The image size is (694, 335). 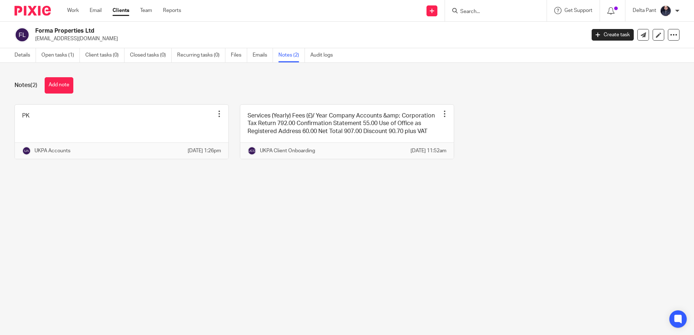 What do you see at coordinates (288, 151) in the screenshot?
I see `p: UKPA Client Onboarding` at bounding box center [288, 151].